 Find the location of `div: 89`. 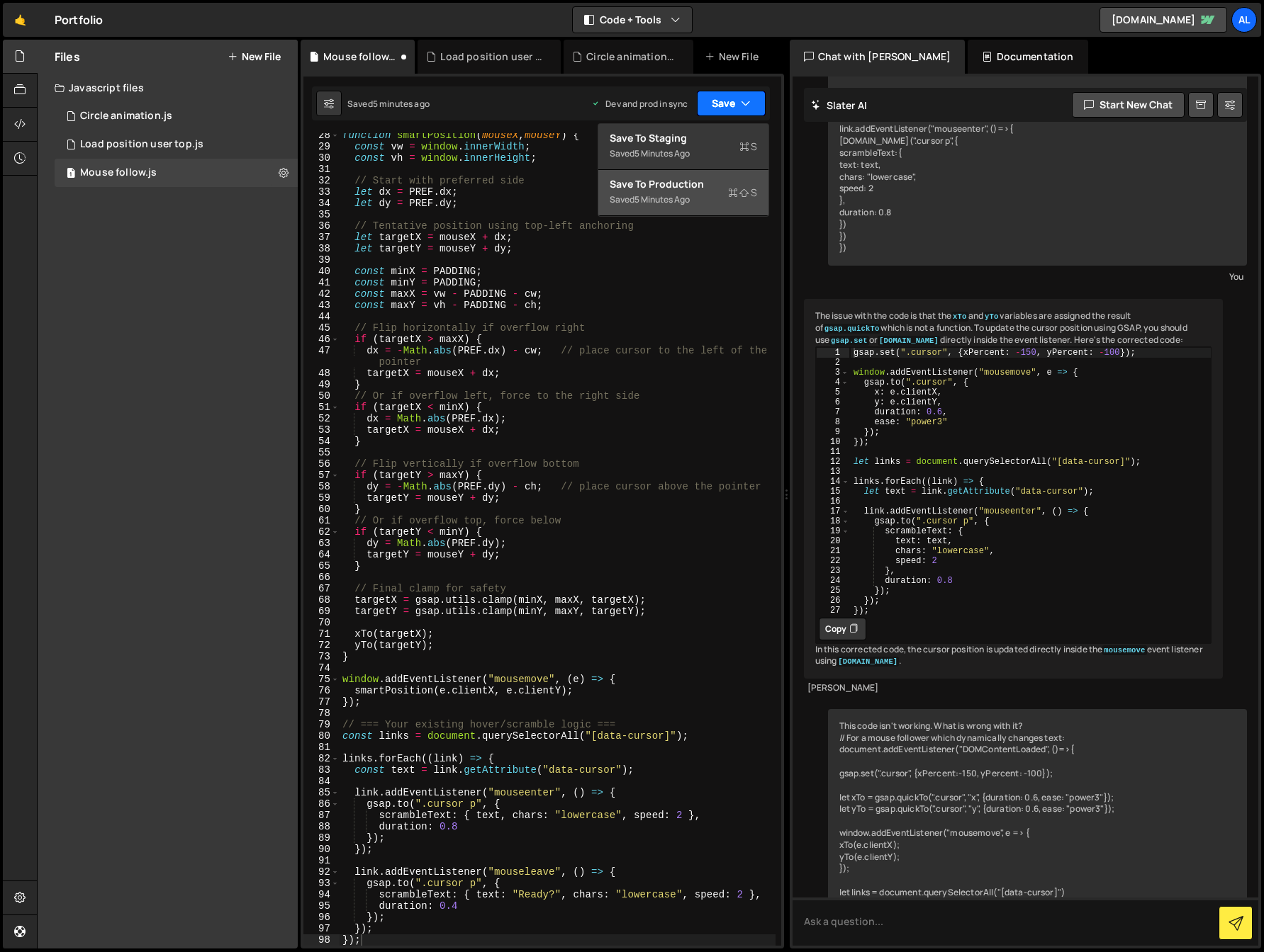

div: 89 is located at coordinates (321, 839).